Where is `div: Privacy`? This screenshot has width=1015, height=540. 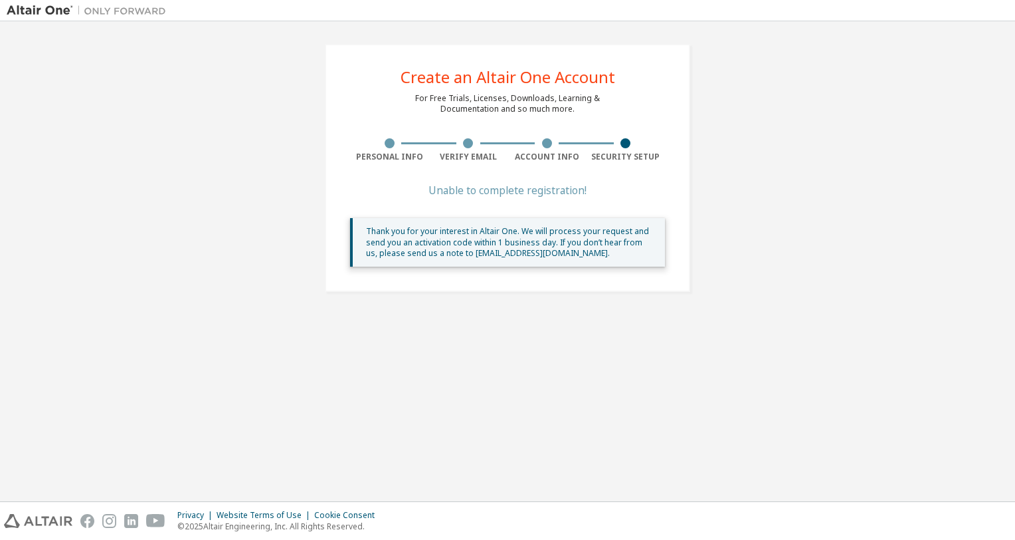 div: Privacy is located at coordinates (197, 515).